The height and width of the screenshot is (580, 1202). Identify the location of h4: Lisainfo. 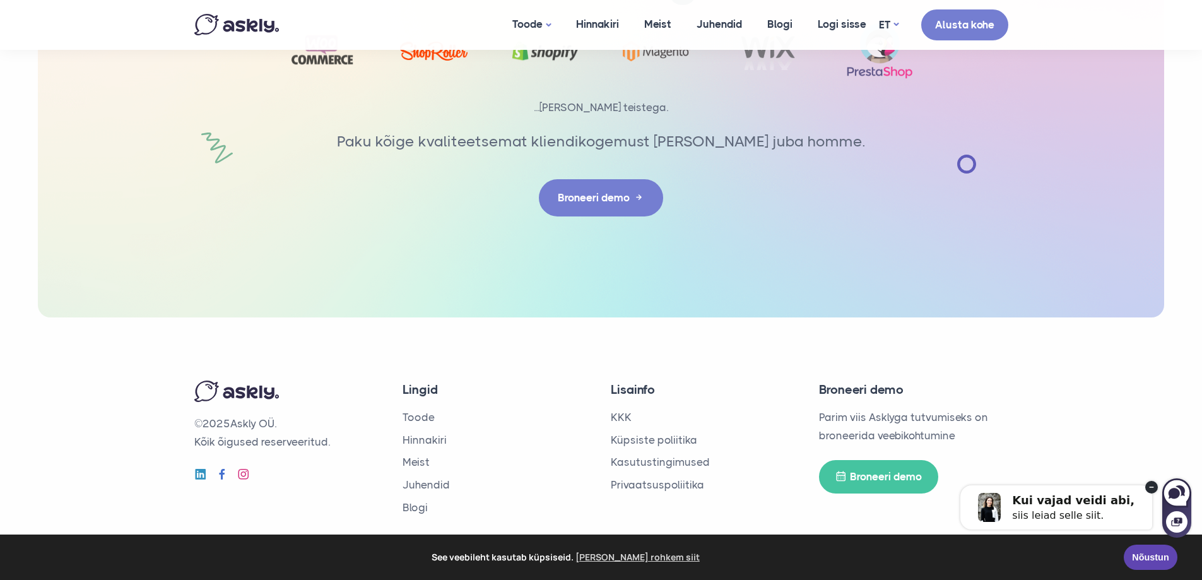
(705, 389).